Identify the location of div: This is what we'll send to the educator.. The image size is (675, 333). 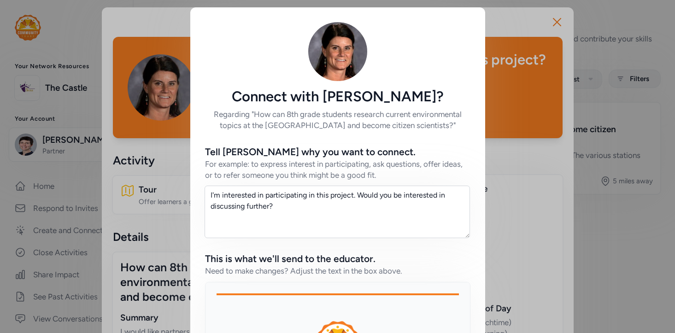
(290, 259).